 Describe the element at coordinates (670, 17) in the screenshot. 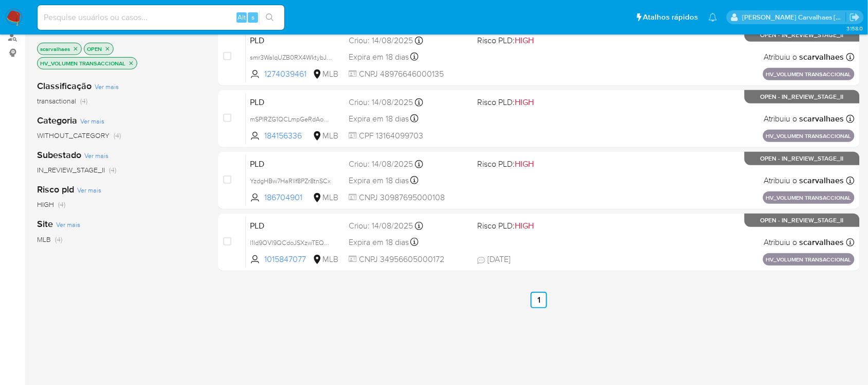

I see `span: Atalhos rápidos` at that location.